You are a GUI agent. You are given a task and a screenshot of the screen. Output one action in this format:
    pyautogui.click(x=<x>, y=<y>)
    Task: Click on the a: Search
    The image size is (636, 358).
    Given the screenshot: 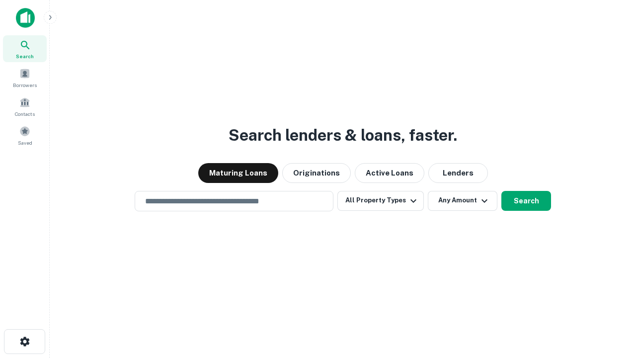 What is the action you would take?
    pyautogui.click(x=25, y=49)
    